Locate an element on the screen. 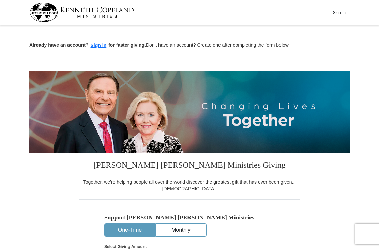 Image resolution: width=379 pixels, height=249 pixels. button: Sign In is located at coordinates (340, 12).